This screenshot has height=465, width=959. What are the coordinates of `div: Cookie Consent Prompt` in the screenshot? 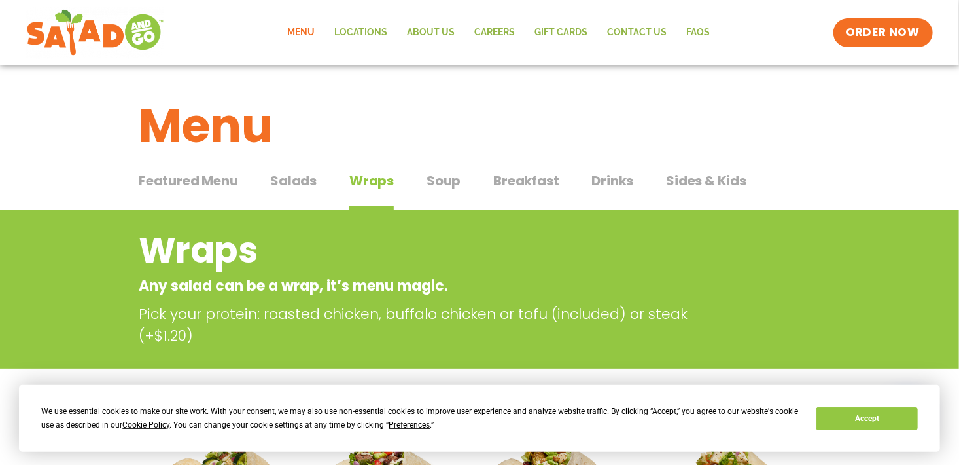 It's located at (480, 418).